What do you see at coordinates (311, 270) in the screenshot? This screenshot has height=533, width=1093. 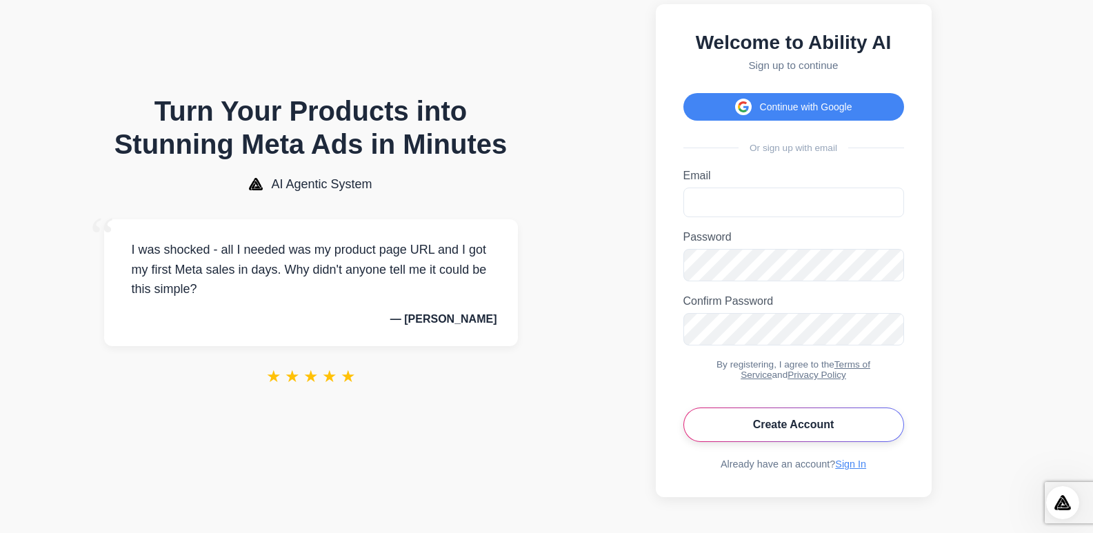 I see `p: I was shocked - all I needed was my product page URL and I got my first Meta sales in days. Why d...` at bounding box center [311, 270].